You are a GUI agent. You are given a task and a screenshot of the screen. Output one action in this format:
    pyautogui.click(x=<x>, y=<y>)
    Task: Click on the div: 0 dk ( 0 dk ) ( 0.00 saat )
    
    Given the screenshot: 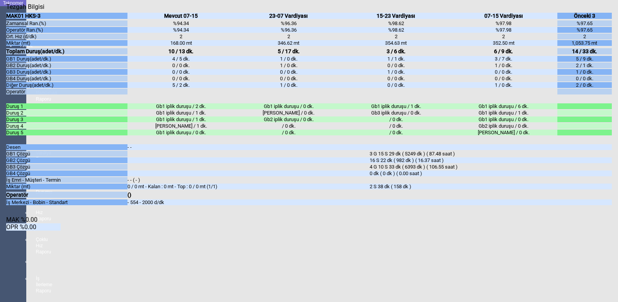 What is the action you would take?
    pyautogui.click(x=490, y=173)
    